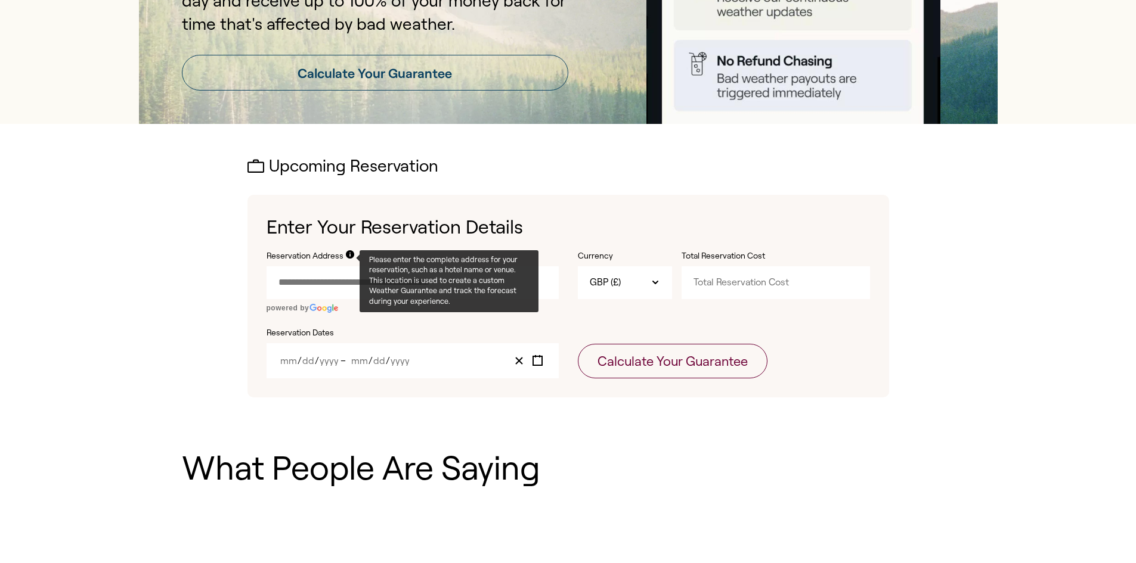 The height and width of the screenshot is (563, 1136). Describe the element at coordinates (324, 308) in the screenshot. I see `img: Google logo` at that location.